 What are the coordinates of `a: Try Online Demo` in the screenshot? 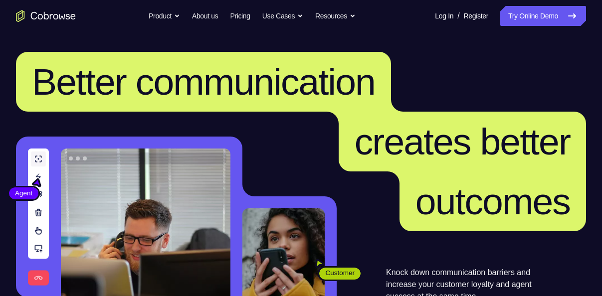 It's located at (543, 16).